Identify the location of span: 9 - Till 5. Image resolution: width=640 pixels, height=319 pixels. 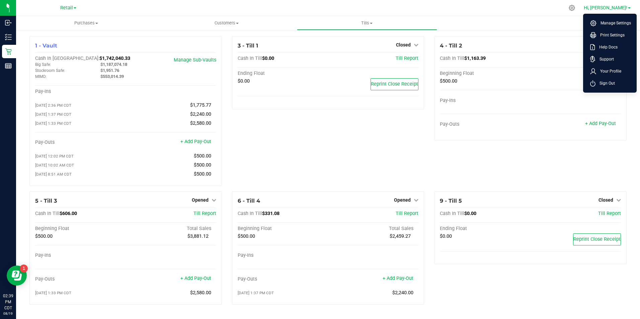
(451, 201).